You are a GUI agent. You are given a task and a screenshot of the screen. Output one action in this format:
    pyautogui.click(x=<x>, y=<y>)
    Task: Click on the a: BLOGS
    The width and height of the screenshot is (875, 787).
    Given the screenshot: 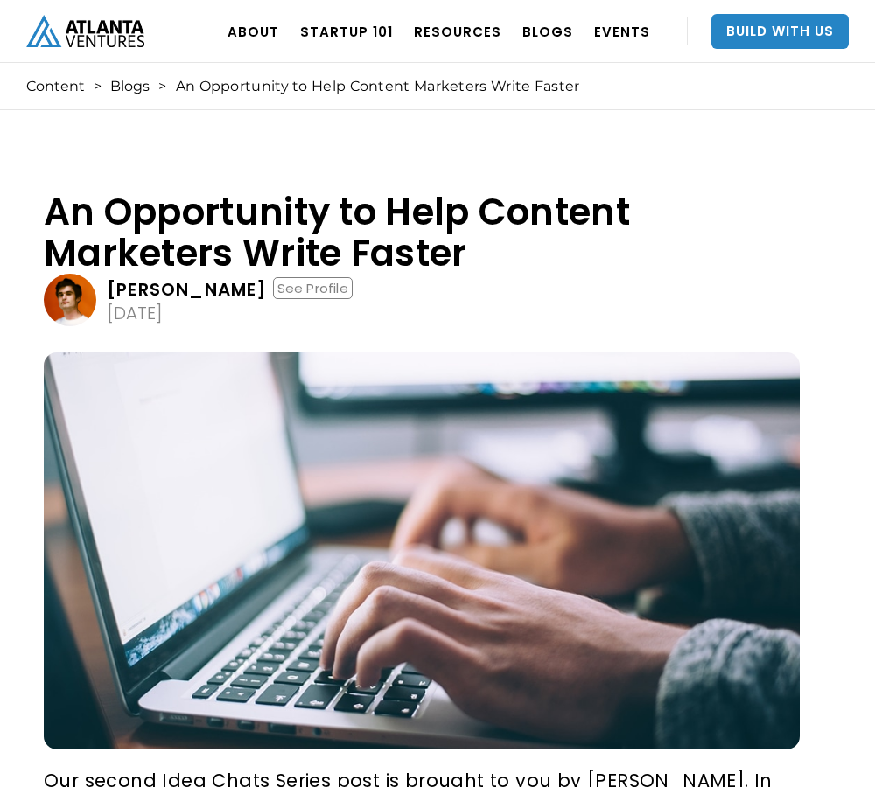 What is the action you would take?
    pyautogui.click(x=547, y=31)
    